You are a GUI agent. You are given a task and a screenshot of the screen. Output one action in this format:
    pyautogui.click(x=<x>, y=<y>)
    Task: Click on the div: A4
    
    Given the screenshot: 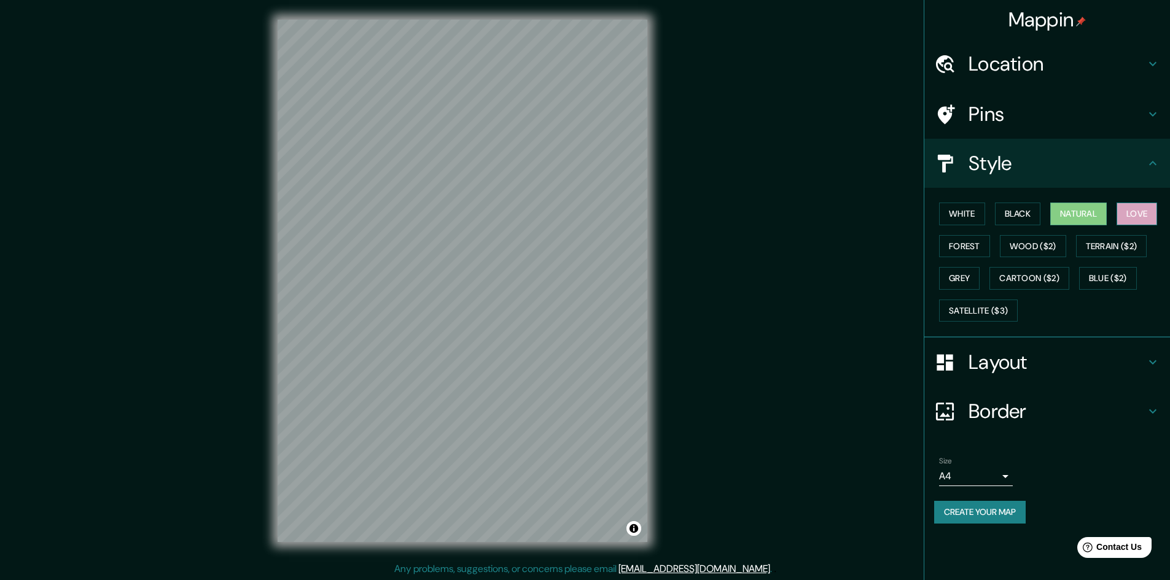 What is the action you would take?
    pyautogui.click(x=976, y=476)
    